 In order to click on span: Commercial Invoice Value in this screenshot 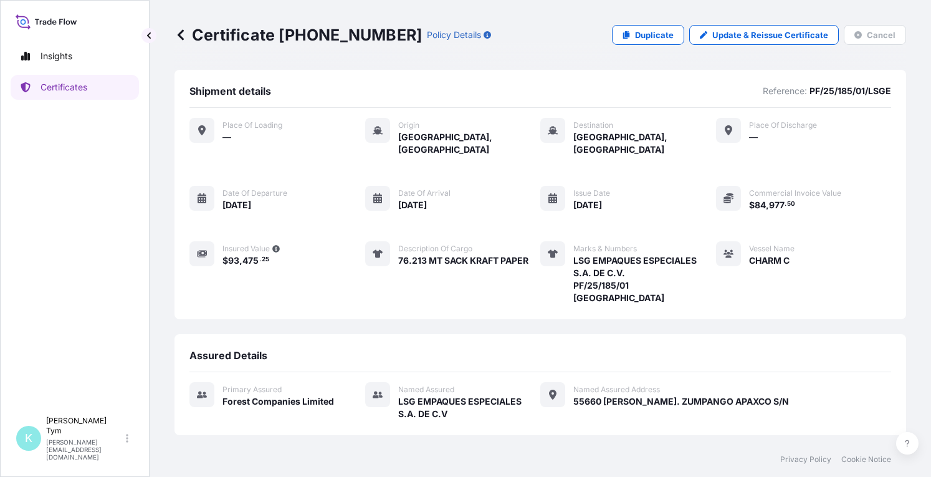, I will do `click(795, 193)`.